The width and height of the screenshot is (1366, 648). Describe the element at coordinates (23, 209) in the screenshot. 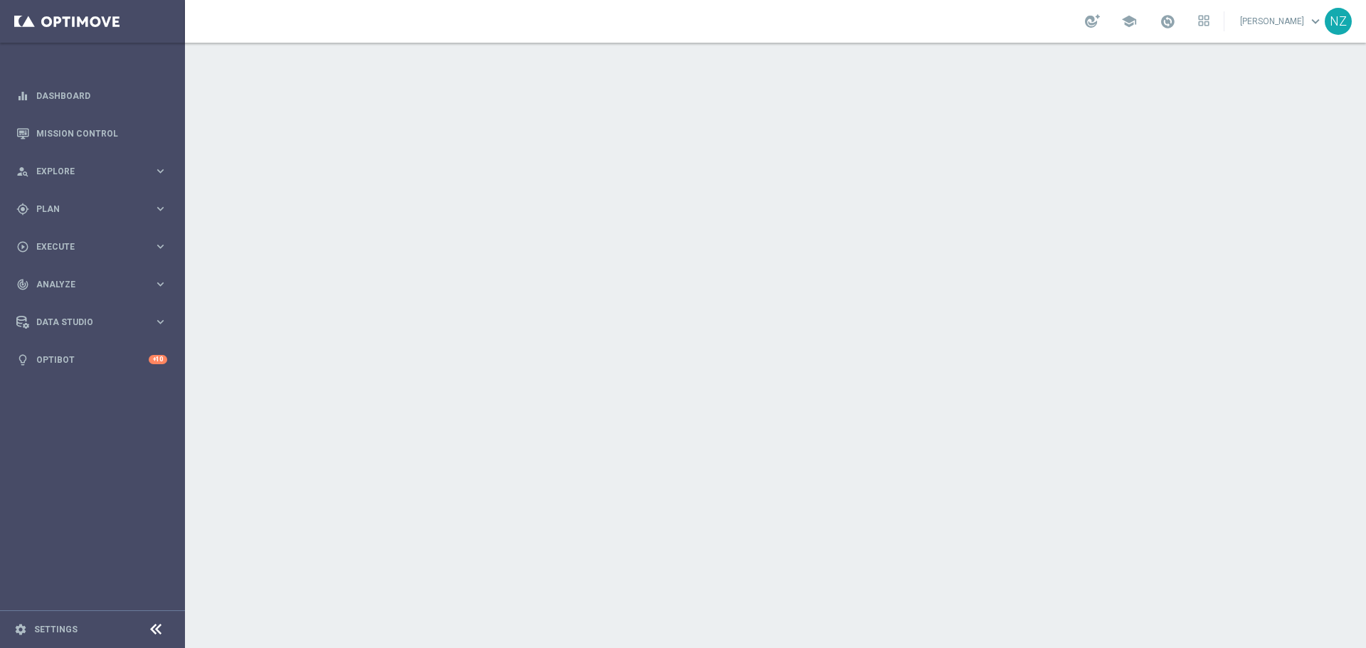

I see `i: gps_fixed` at that location.